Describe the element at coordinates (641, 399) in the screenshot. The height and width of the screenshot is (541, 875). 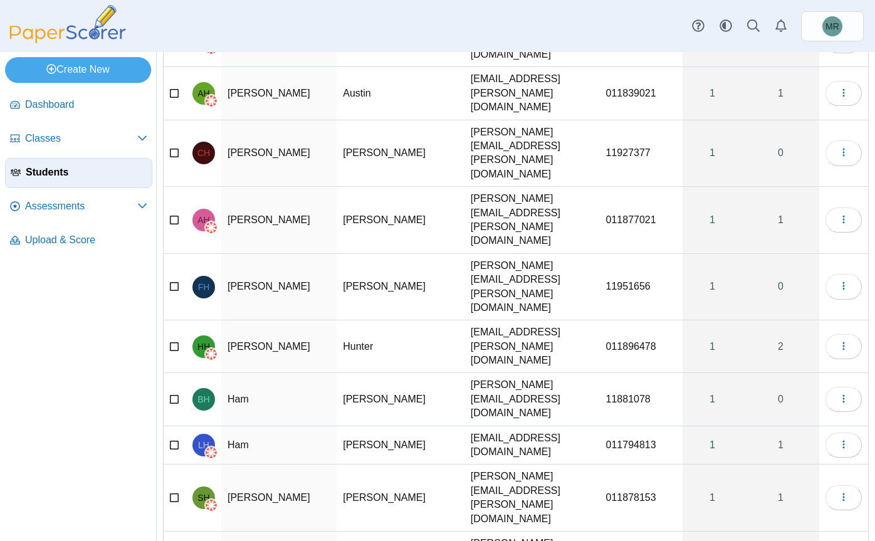
I see `td: 11881078` at that location.